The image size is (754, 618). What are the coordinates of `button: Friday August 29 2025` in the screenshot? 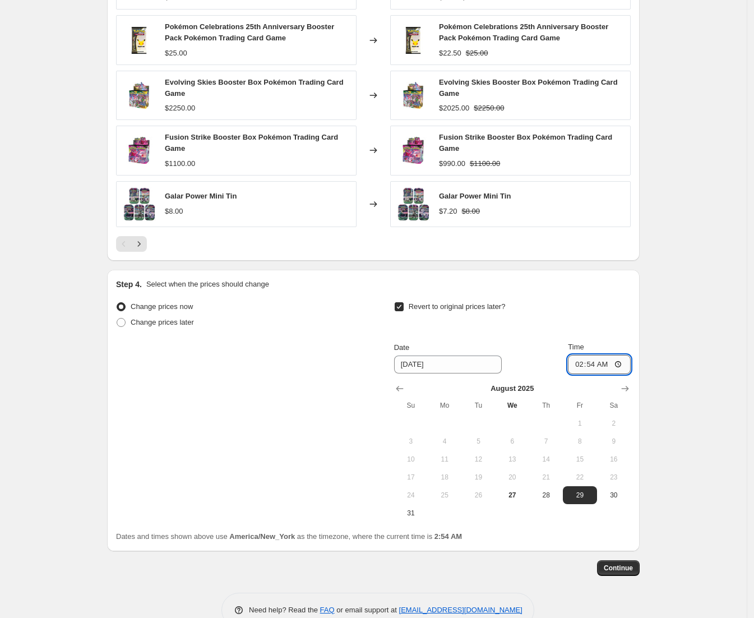 It's located at (580, 495).